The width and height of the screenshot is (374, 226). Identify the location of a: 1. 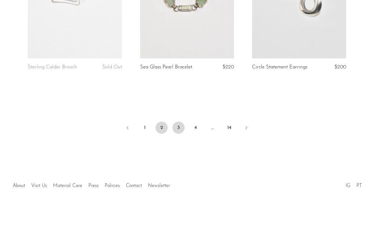
(145, 128).